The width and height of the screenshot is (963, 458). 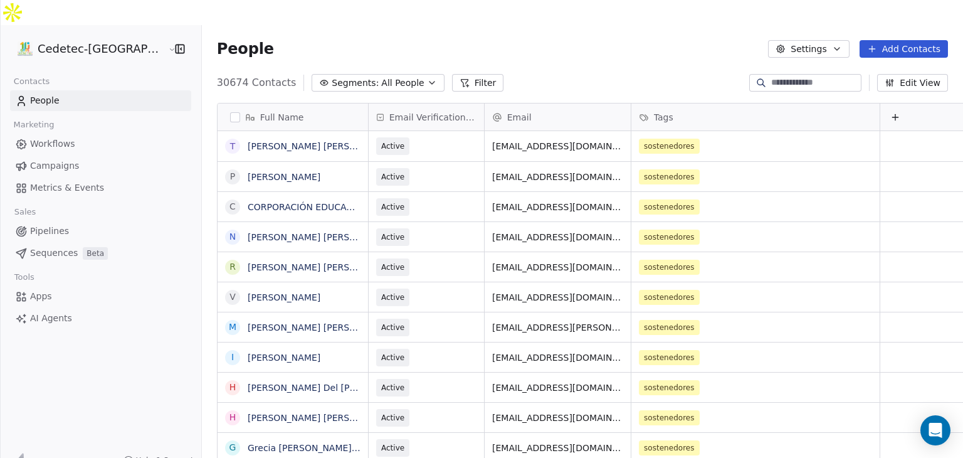 I want to click on a: Pipelines, so click(x=100, y=231).